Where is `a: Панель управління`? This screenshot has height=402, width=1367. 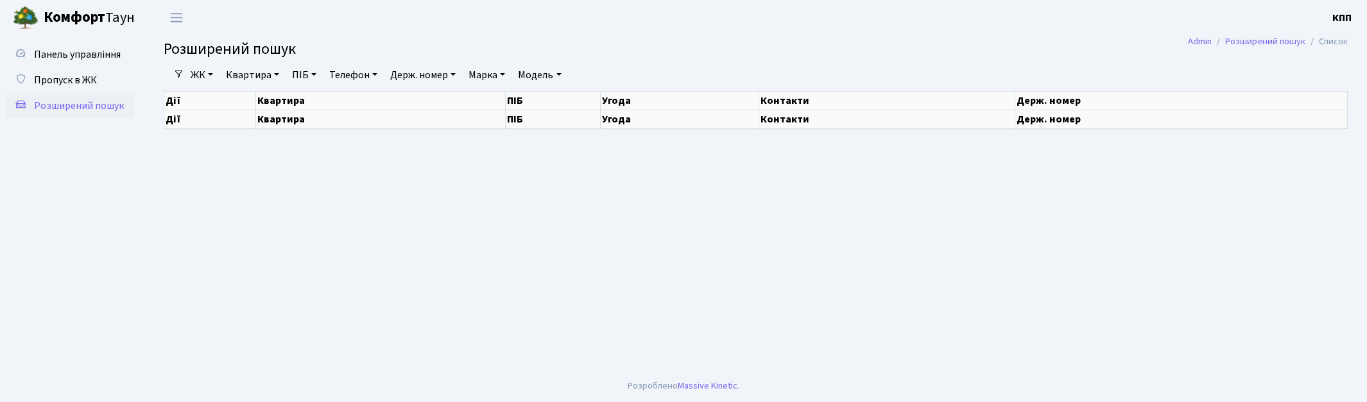
a: Панель управління is located at coordinates (71, 55).